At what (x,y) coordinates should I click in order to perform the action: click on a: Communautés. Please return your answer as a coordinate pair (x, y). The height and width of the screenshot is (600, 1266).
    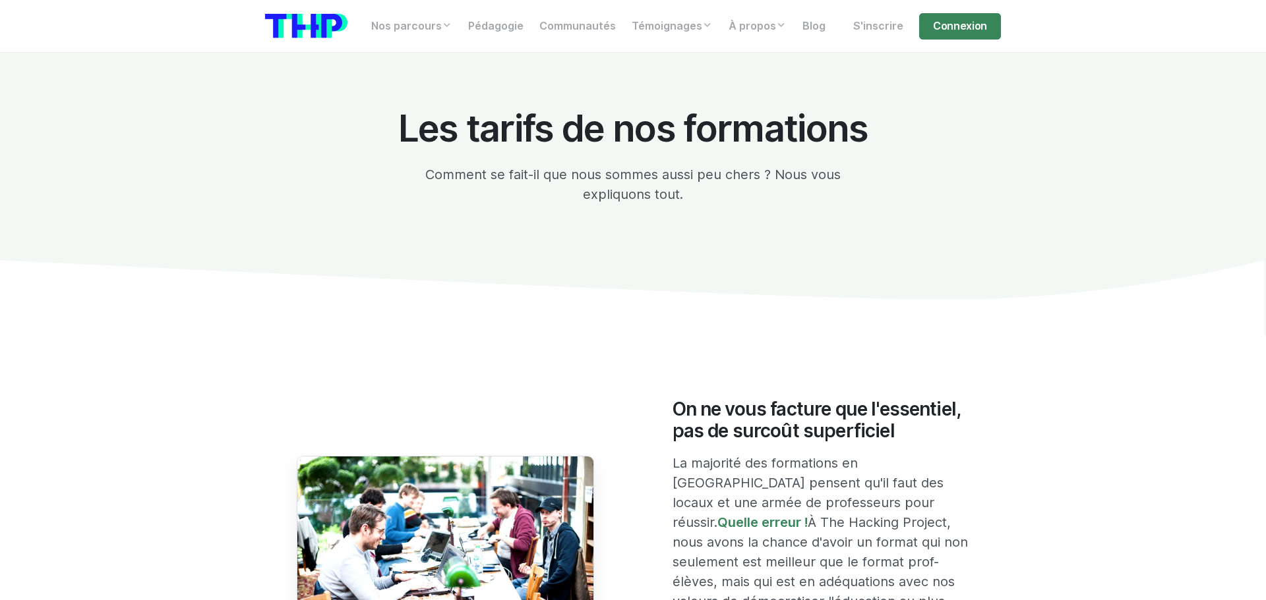
    Looking at the image, I should click on (577, 26).